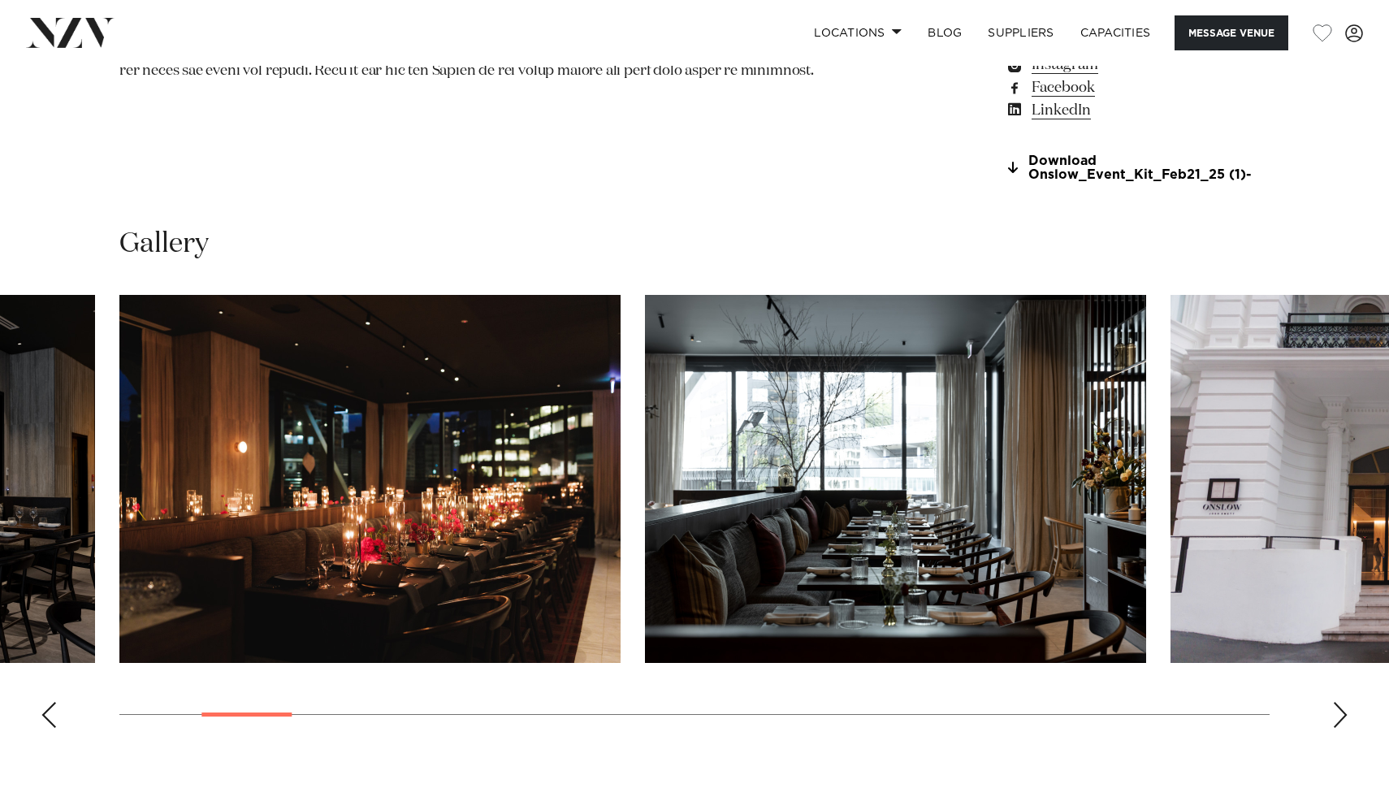  What do you see at coordinates (164, 244) in the screenshot?
I see `h2: Gallery` at bounding box center [164, 244].